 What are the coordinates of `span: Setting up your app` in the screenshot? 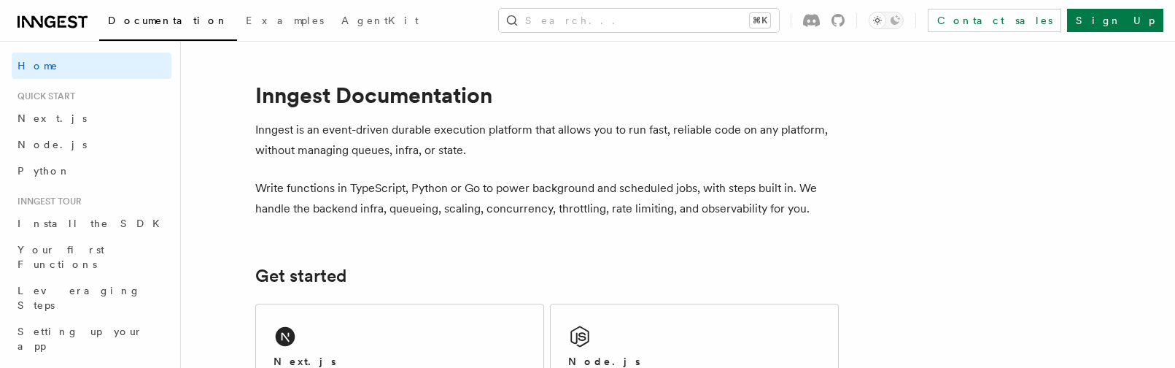 It's located at (80, 338).